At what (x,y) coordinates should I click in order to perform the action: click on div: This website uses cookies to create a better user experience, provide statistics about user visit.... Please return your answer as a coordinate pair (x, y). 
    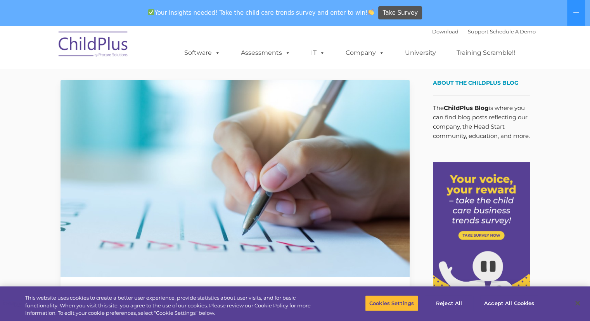
    Looking at the image, I should click on (175, 305).